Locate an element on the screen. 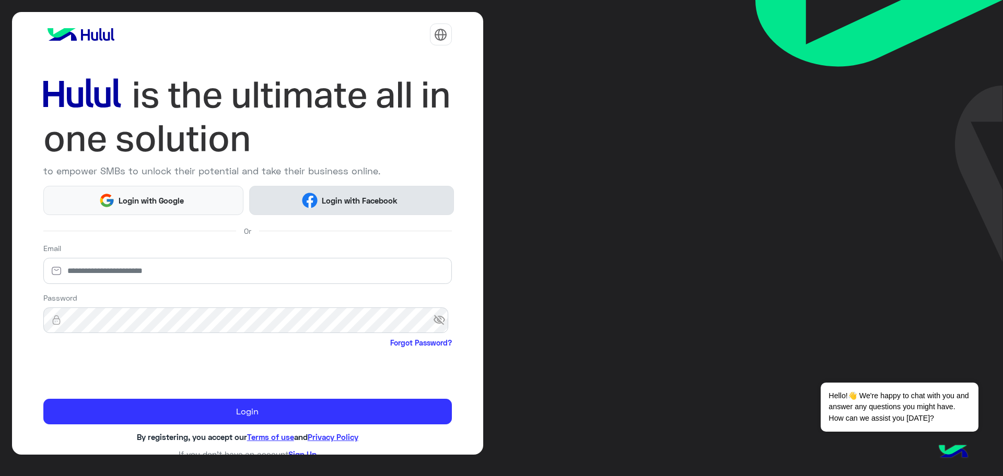 This screenshot has width=1003, height=476. span: Login with Facebook is located at coordinates (359, 201).